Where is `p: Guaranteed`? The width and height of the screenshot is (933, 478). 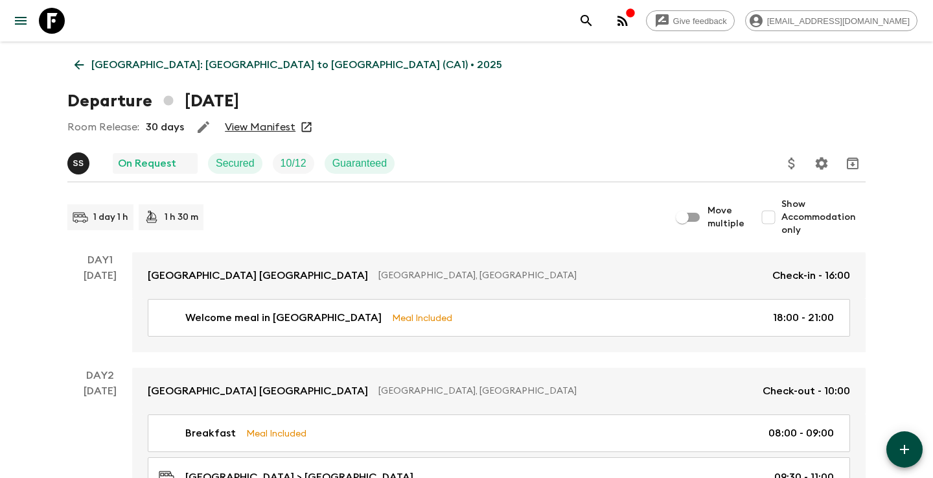 p: Guaranteed is located at coordinates (360, 163).